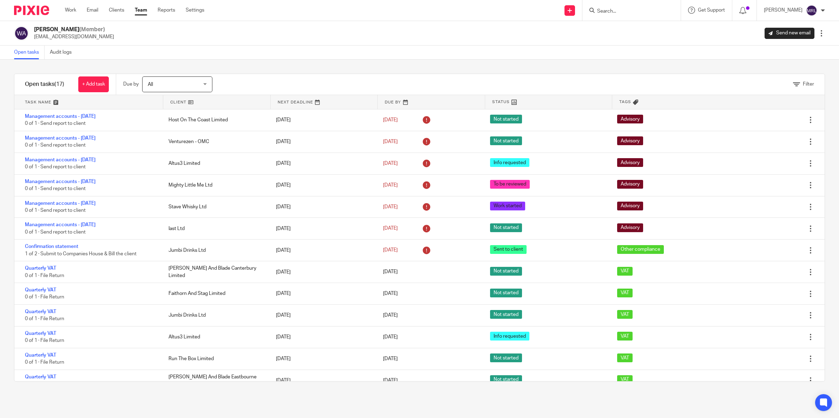 The height and width of the screenshot is (418, 839). What do you see at coordinates (508, 206) in the screenshot?
I see `span: Work started` at bounding box center [508, 206].